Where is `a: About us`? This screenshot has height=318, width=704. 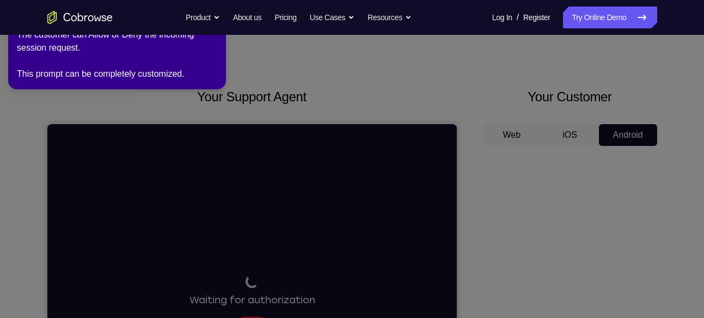
a: About us is located at coordinates (247, 17).